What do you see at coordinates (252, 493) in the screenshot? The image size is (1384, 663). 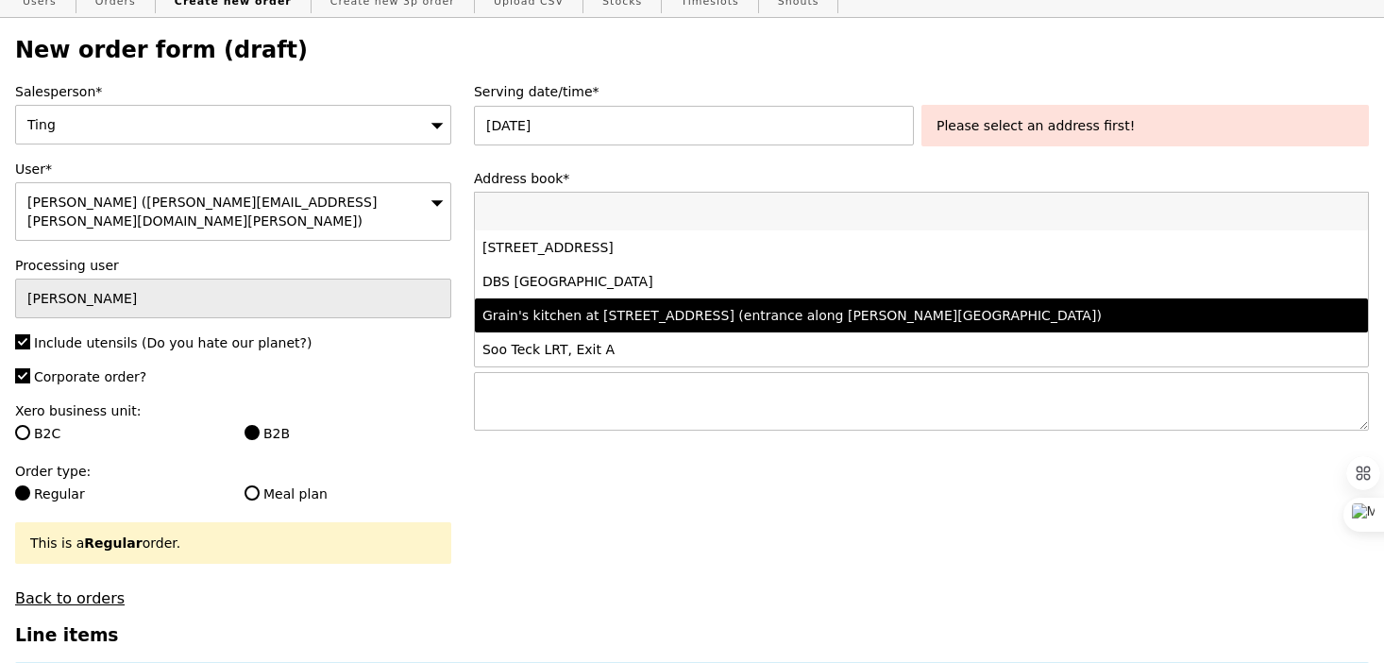 I see `input: Meal plan` at bounding box center [252, 493].